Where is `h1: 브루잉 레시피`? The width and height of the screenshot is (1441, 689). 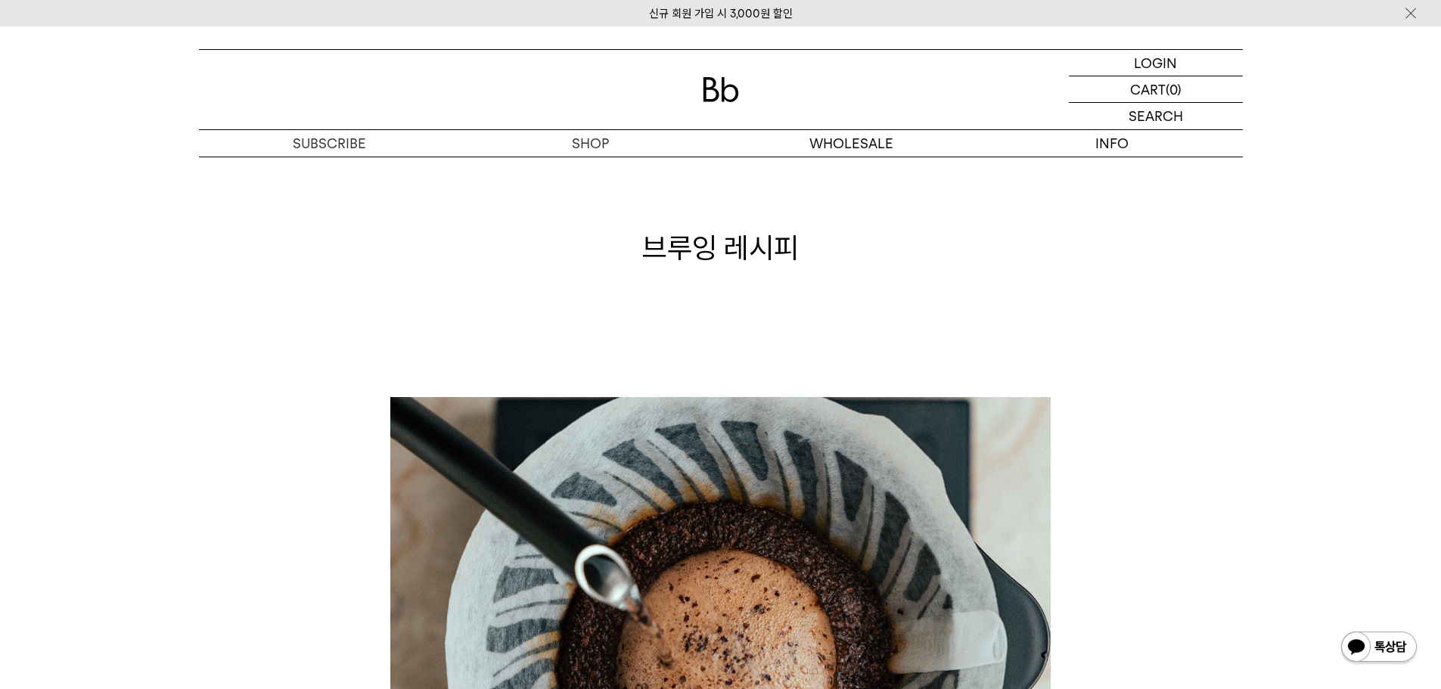 h1: 브루잉 레시피 is located at coordinates (721, 247).